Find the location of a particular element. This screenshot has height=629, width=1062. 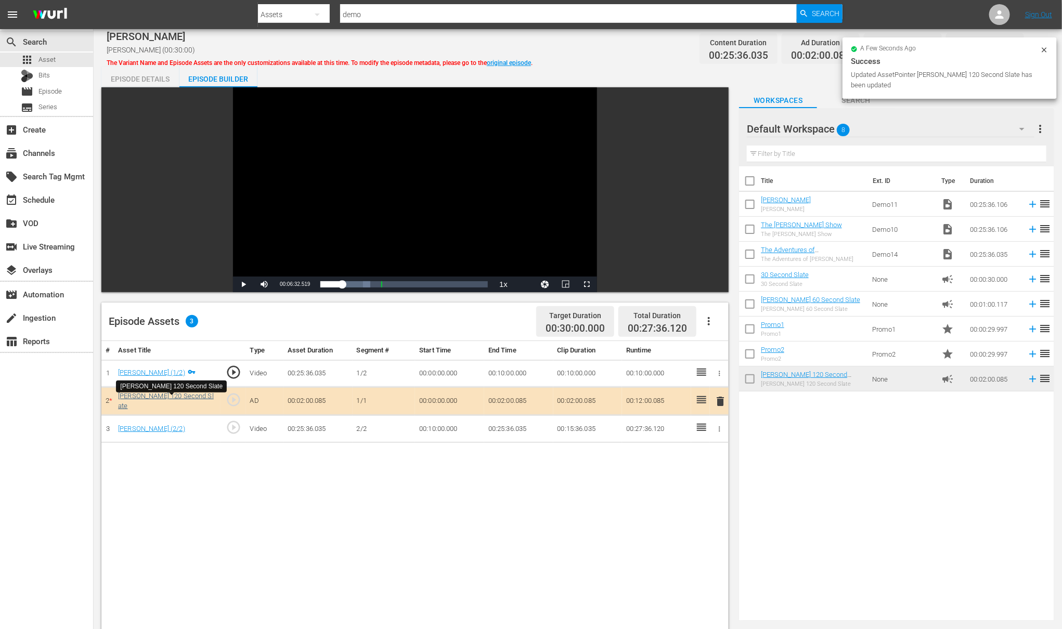

th: Asset Title is located at coordinates (167, 351).